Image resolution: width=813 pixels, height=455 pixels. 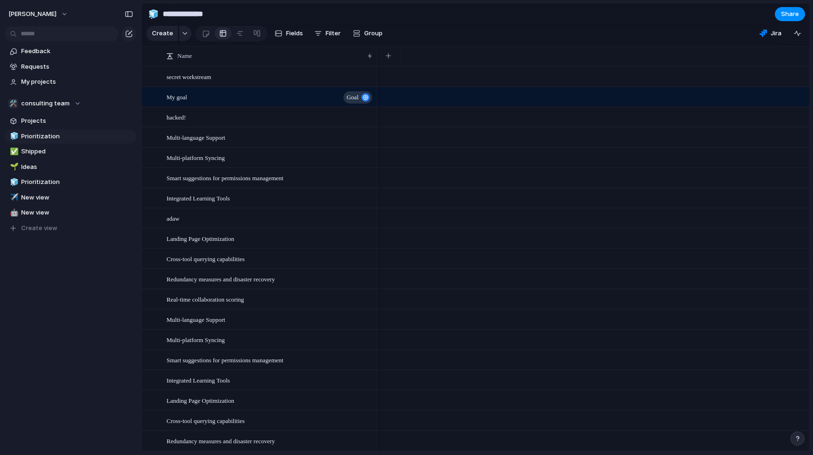 I want to click on span: Jira, so click(x=776, y=33).